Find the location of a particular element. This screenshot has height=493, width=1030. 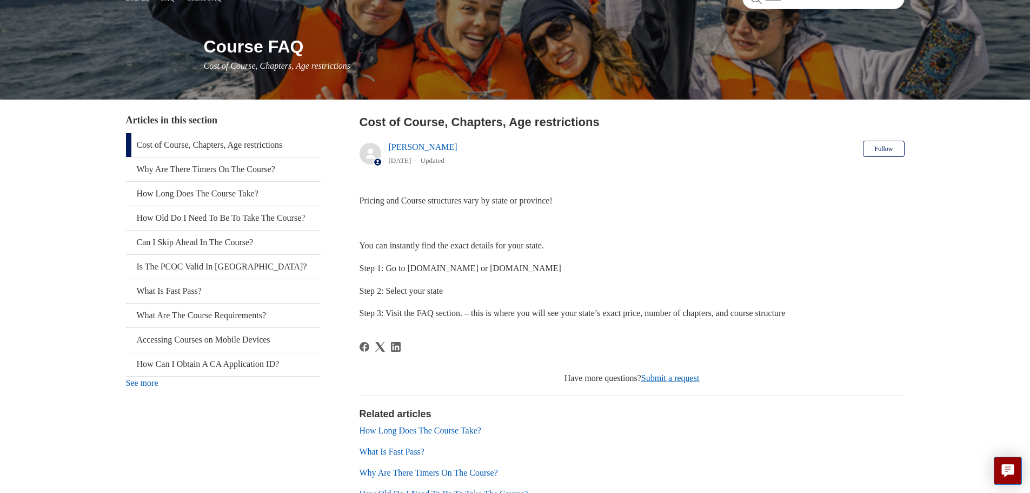

a: Cost of Course, Chapters, Age restrictions is located at coordinates (223, 145).